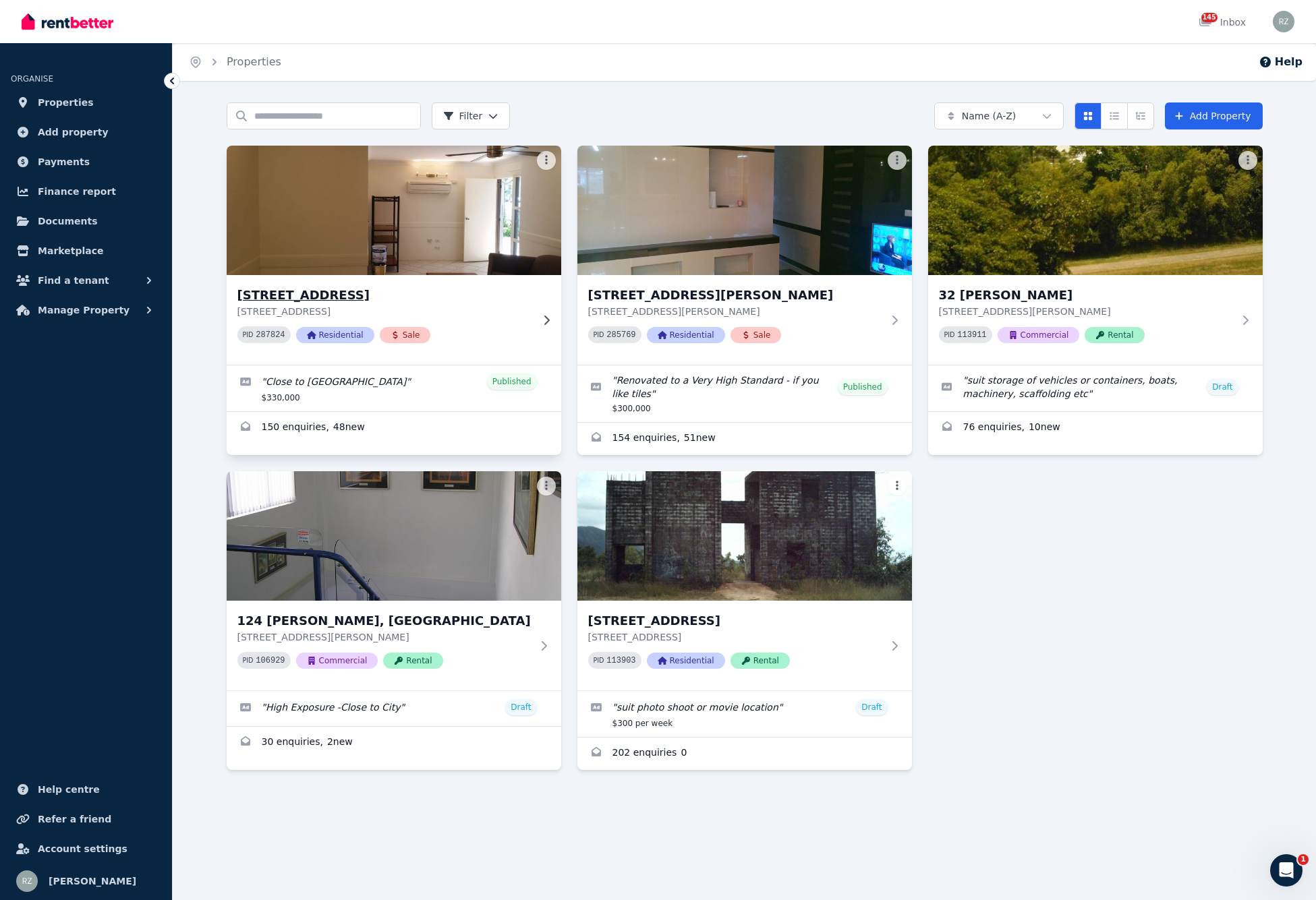  What do you see at coordinates (73, 280) in the screenshot?
I see `span: Find a tenant` at bounding box center [73, 280].